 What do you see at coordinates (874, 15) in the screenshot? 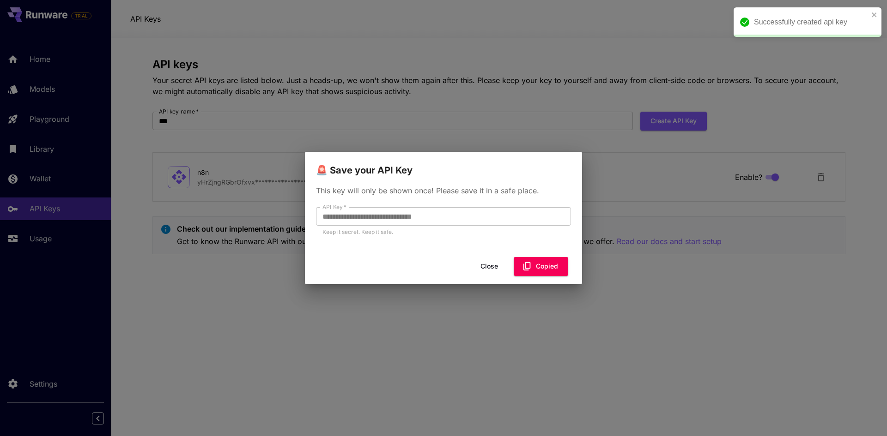
I see `button: close` at bounding box center [874, 15].